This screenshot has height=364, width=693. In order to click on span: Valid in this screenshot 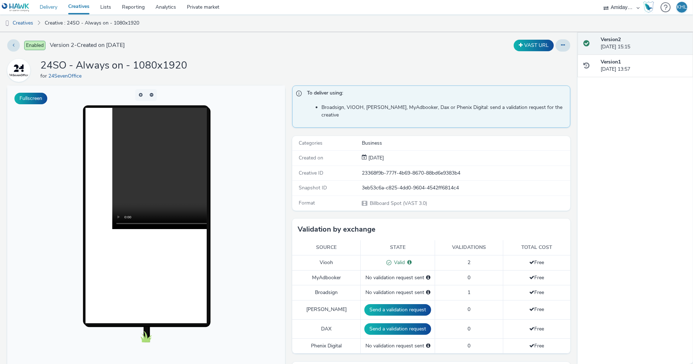, I will do `click(398, 262)`.